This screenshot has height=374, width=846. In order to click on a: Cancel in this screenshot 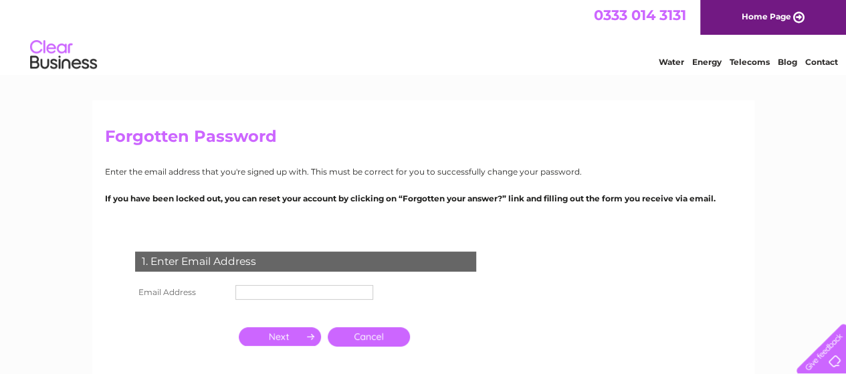, I will do `click(368, 336)`.